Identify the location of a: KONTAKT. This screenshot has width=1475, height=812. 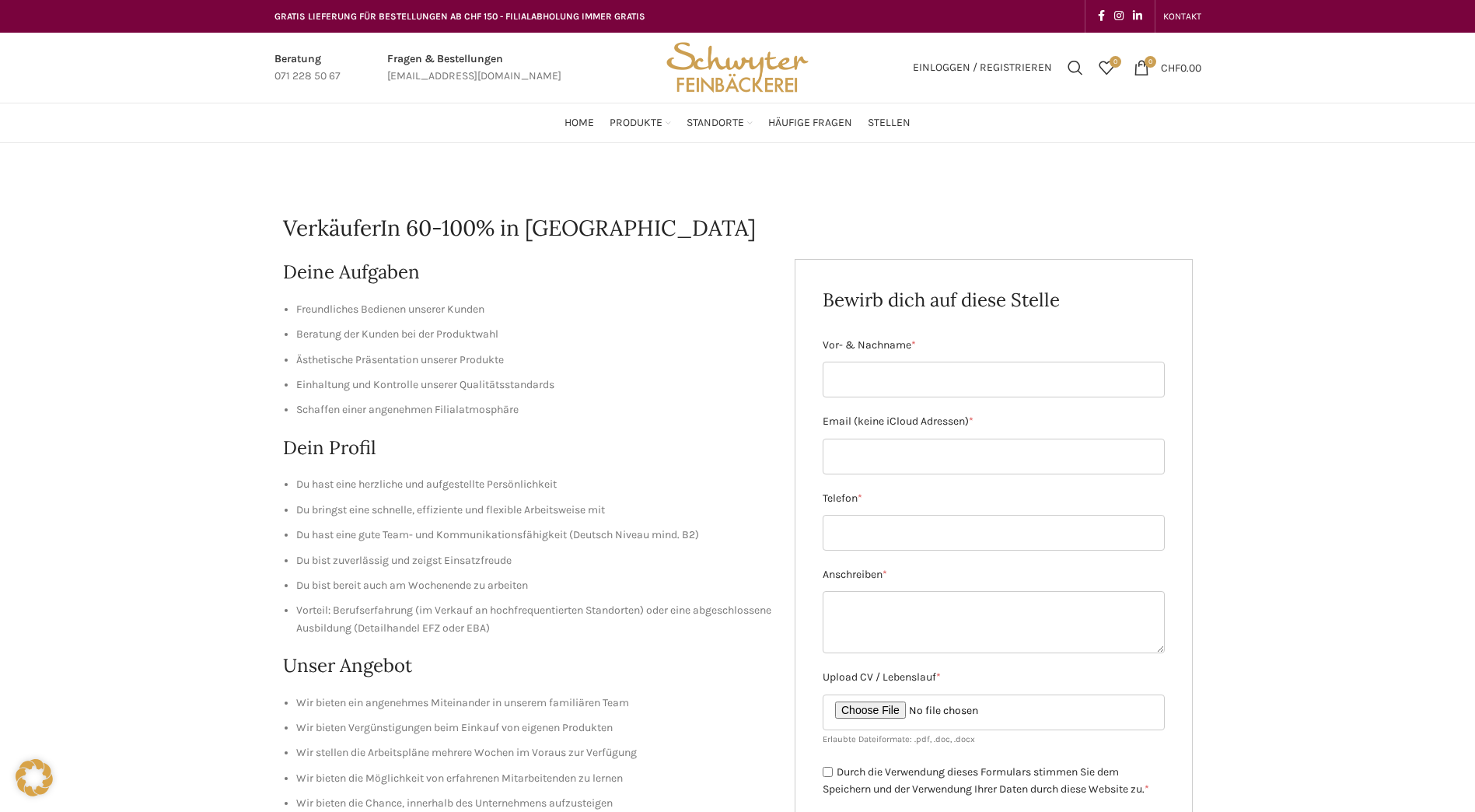
(1182, 16).